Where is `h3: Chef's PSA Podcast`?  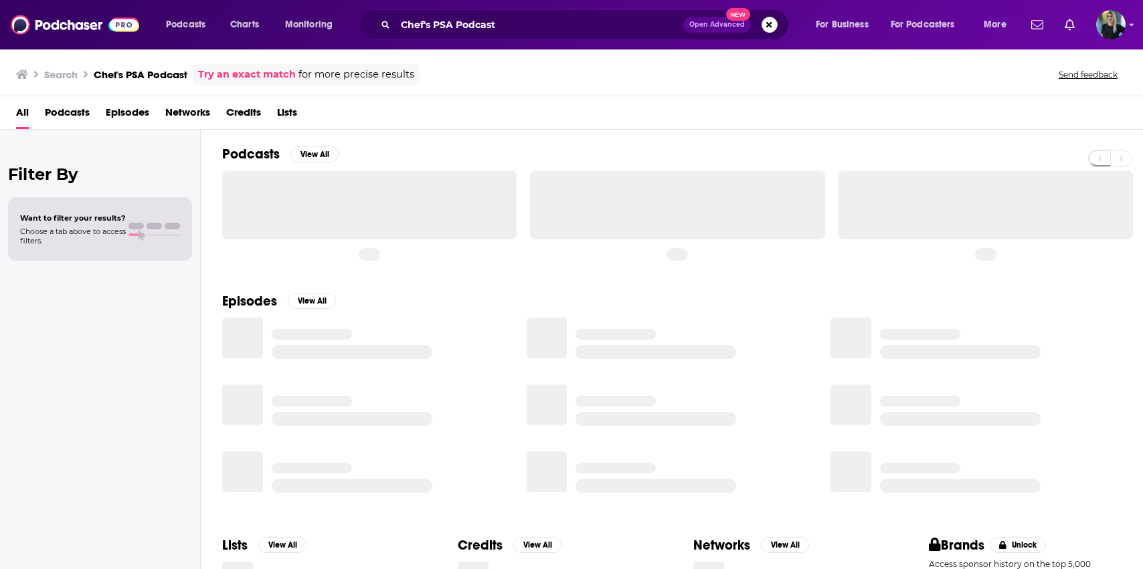 h3: Chef's PSA Podcast is located at coordinates (140, 74).